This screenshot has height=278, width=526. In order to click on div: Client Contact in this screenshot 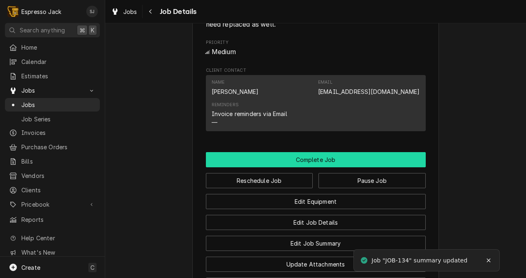, I will do `click(315, 101)`.